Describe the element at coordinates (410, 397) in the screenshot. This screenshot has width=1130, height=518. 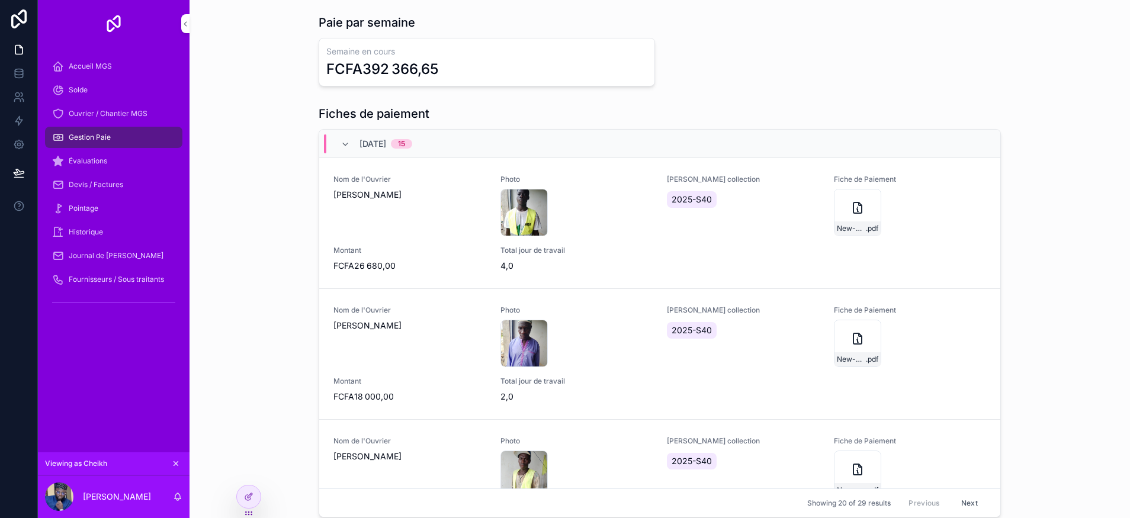
I see `span: FCFA18 000,00` at that location.